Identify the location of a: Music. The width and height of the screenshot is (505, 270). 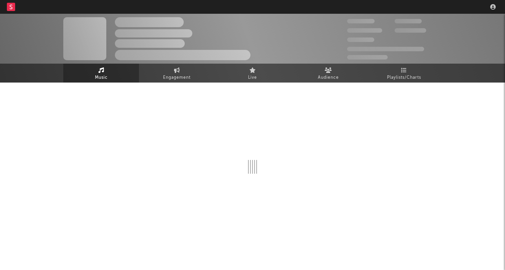
(101, 73).